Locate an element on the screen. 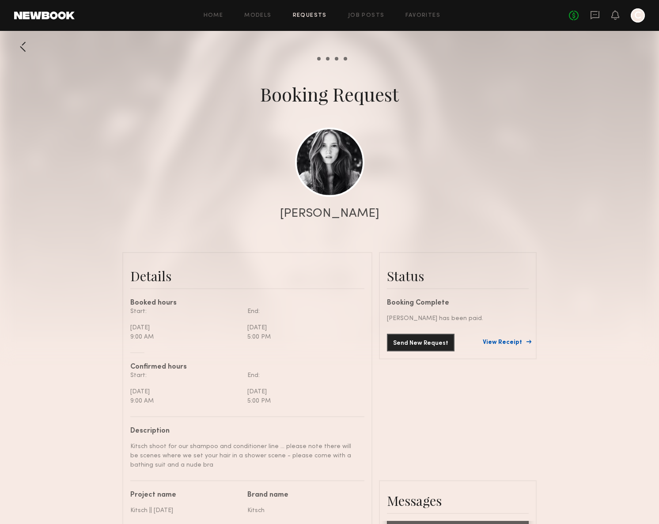  div: Brand name is located at coordinates (303, 496).